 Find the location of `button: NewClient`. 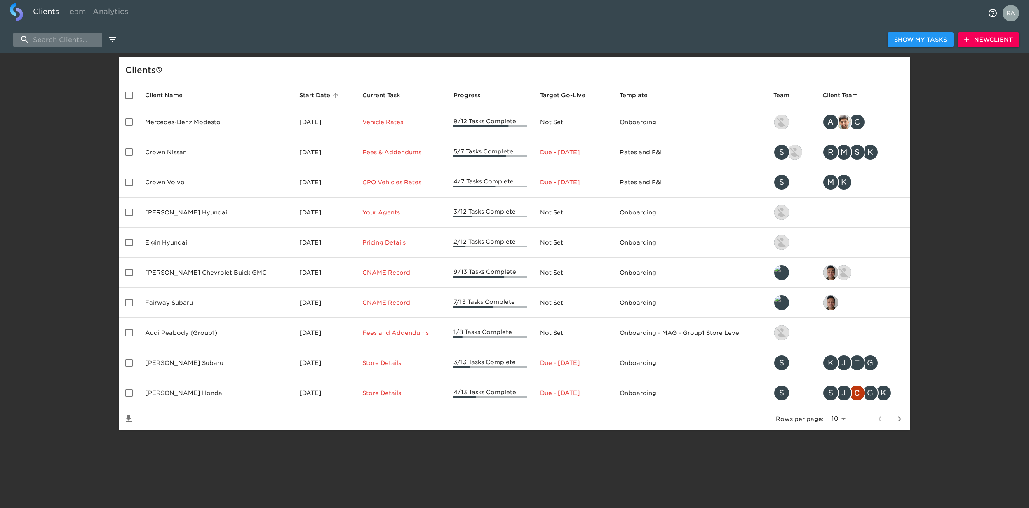

button: NewClient is located at coordinates (988, 40).